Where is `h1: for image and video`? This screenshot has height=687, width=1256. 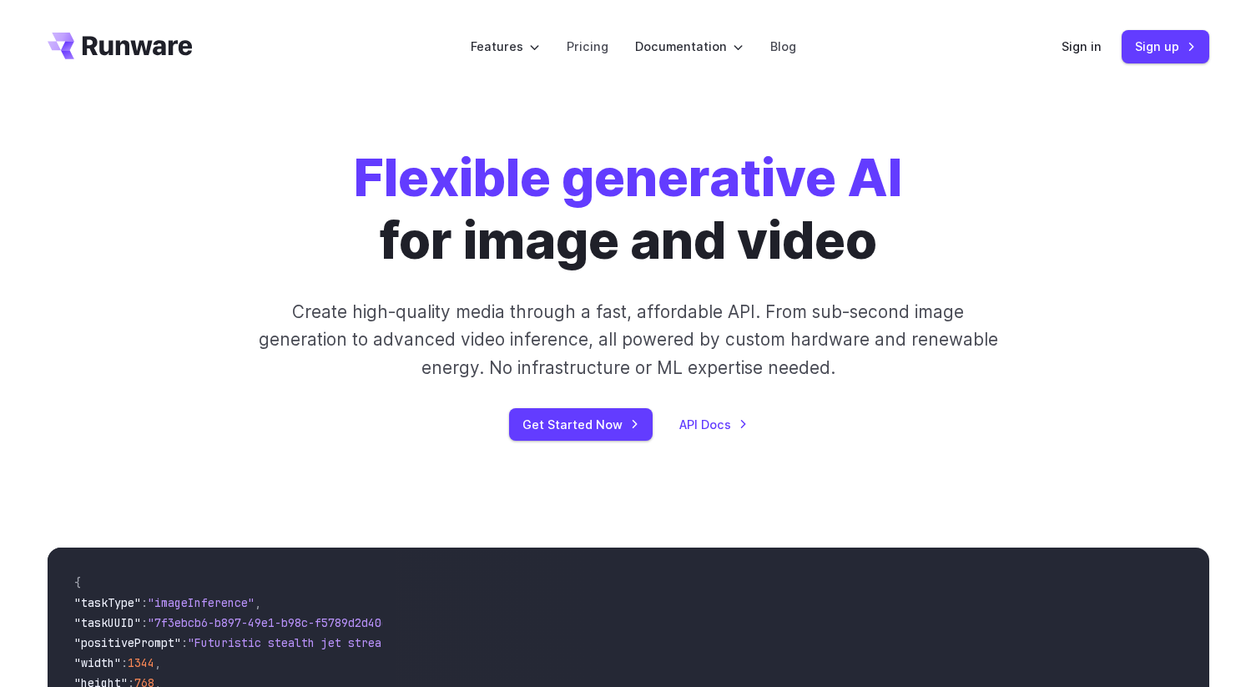
h1: for image and video is located at coordinates (628, 209).